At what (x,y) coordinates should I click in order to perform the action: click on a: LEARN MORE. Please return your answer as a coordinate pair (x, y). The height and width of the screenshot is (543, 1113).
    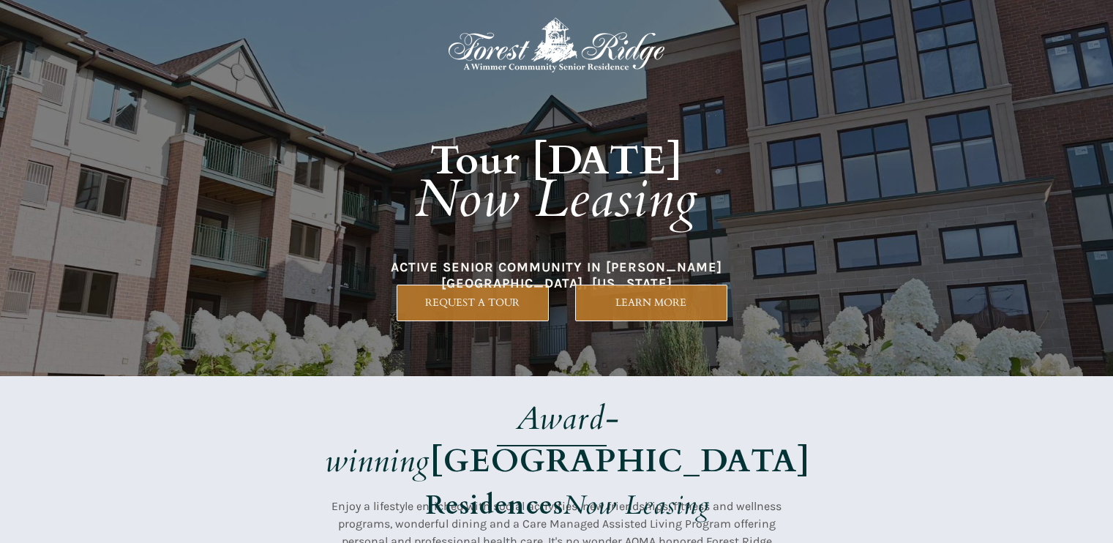
    Looking at the image, I should click on (651, 303).